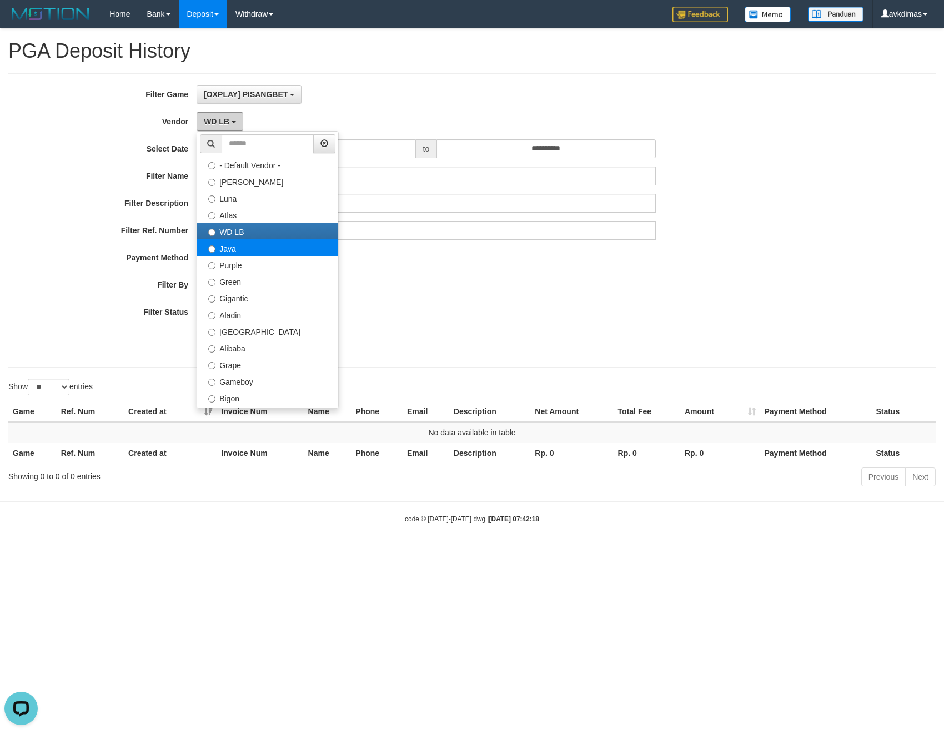  What do you see at coordinates (720, 412) in the screenshot?
I see `th: Amount: activate to sort column ascending` at bounding box center [720, 412].